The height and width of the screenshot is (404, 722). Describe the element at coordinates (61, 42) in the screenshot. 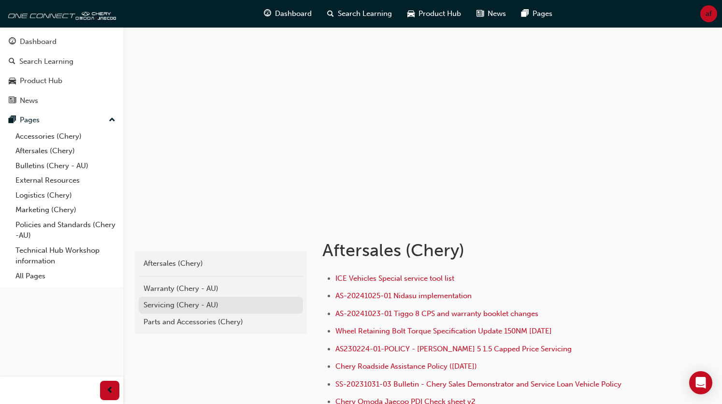

I see `a: Dashboard` at that location.